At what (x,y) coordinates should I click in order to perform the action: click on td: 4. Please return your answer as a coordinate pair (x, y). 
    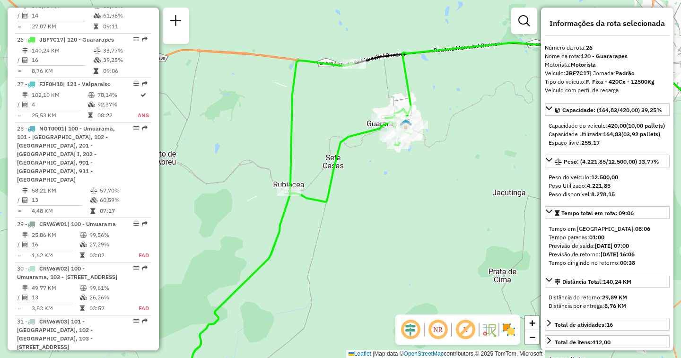
    Looking at the image, I should click on (59, 105).